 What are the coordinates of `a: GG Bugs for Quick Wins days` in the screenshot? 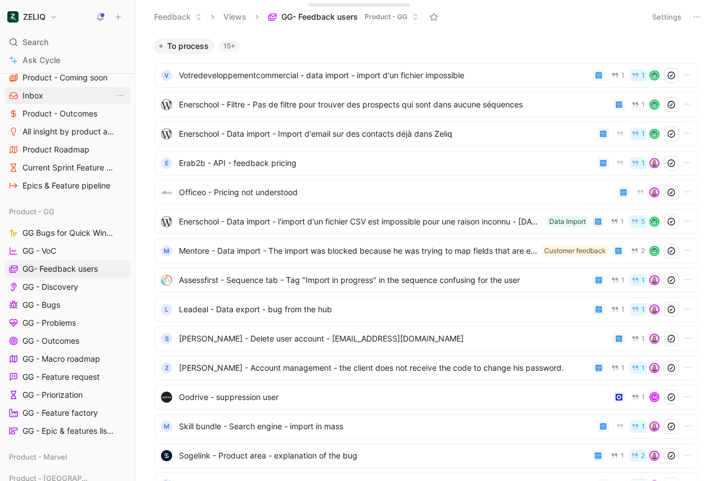 It's located at (68, 233).